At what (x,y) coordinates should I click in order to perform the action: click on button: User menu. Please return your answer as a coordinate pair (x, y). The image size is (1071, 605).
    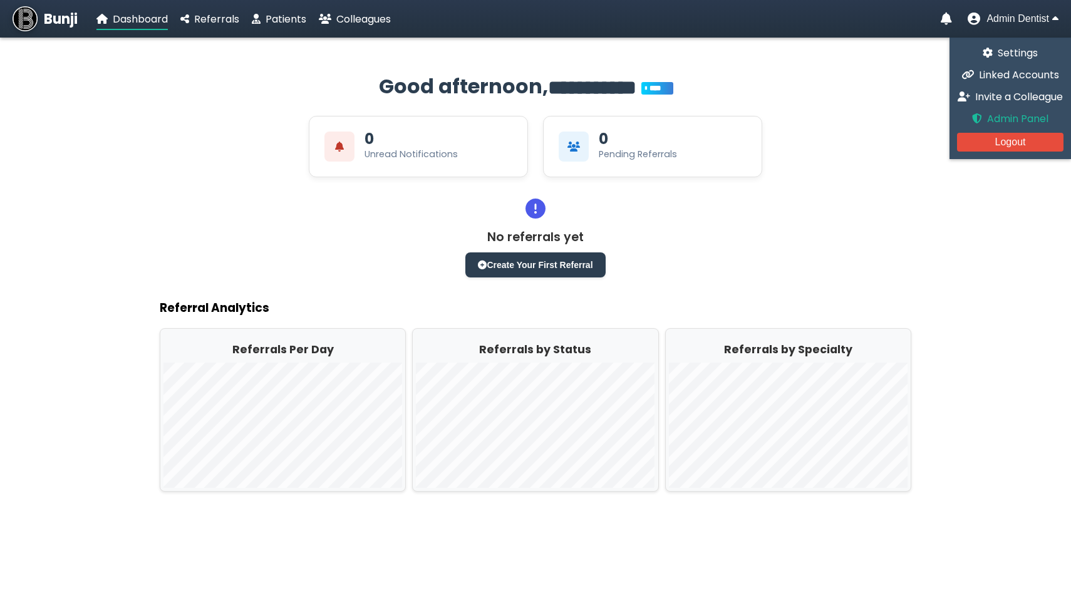
    Looking at the image, I should click on (1013, 19).